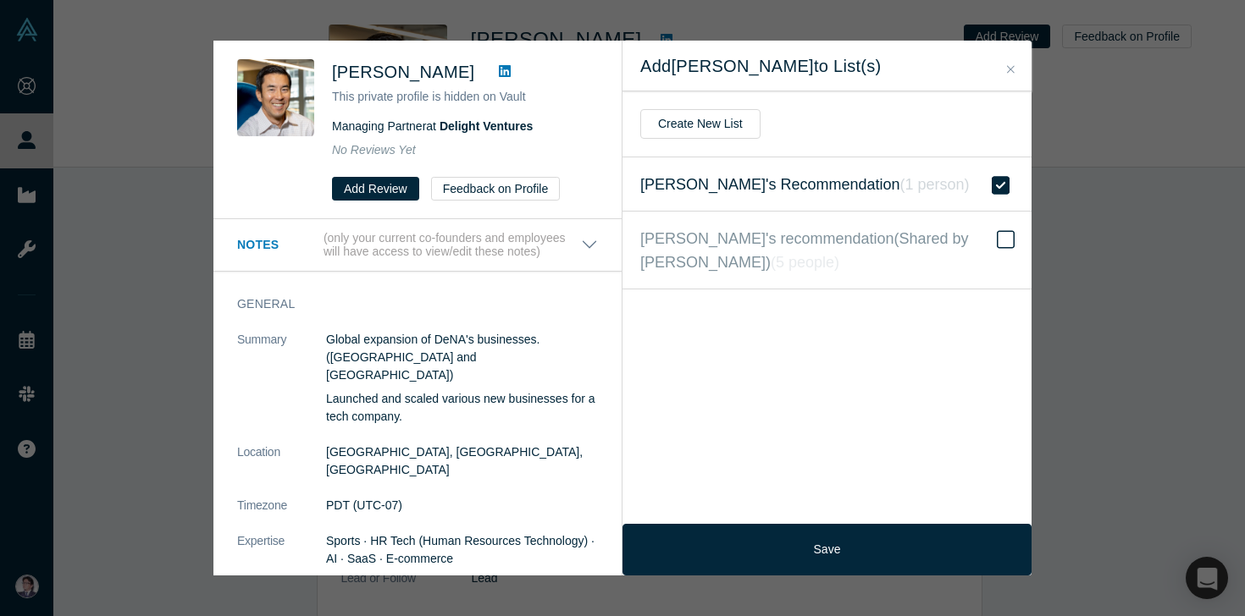 Image resolution: width=1245 pixels, height=616 pixels. What do you see at coordinates (275, 97) in the screenshot?
I see `img: Dai Watanabe's Profile Image` at bounding box center [275, 97].